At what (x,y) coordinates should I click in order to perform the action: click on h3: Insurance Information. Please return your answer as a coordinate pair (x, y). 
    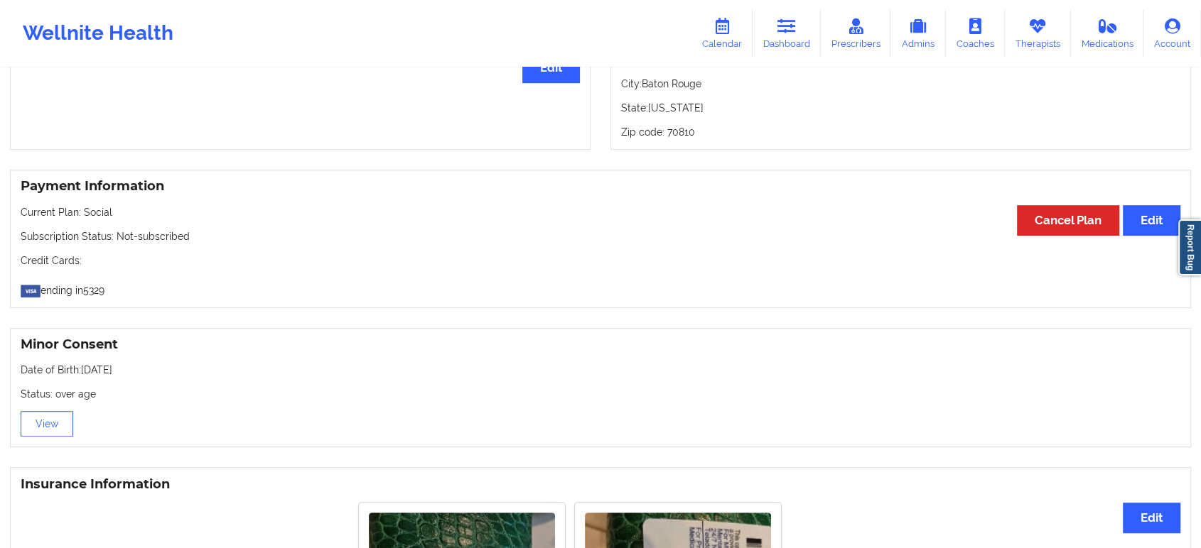
    Looking at the image, I should click on (600, 485).